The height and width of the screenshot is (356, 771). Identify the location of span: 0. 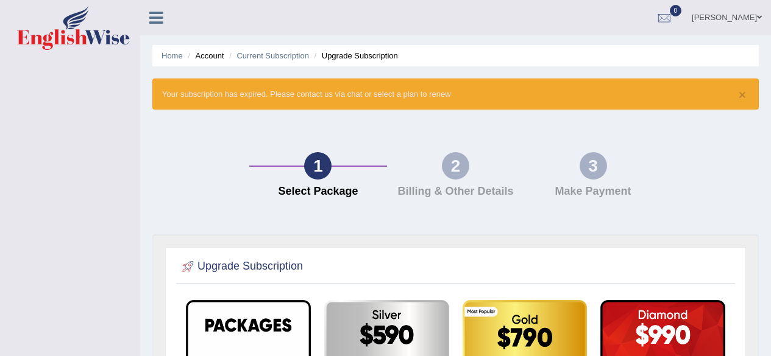
(675, 10).